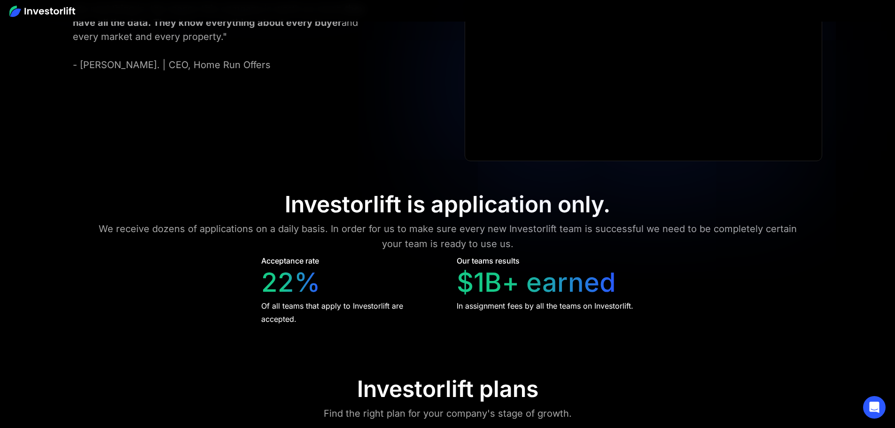 The image size is (895, 428). I want to click on div: In assignment fees by all the teams on Investorlift., so click(545, 306).